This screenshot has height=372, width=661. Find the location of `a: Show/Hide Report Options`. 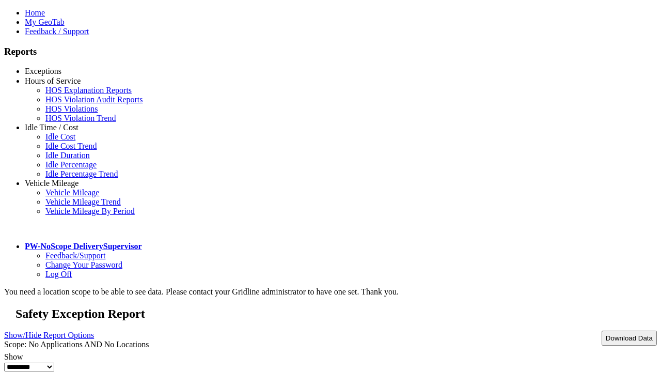

a: Show/Hide Report Options is located at coordinates (49, 335).